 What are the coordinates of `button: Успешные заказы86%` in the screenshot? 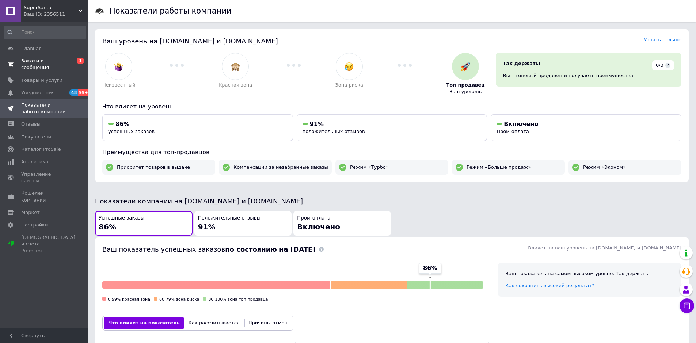 It's located at (144, 223).